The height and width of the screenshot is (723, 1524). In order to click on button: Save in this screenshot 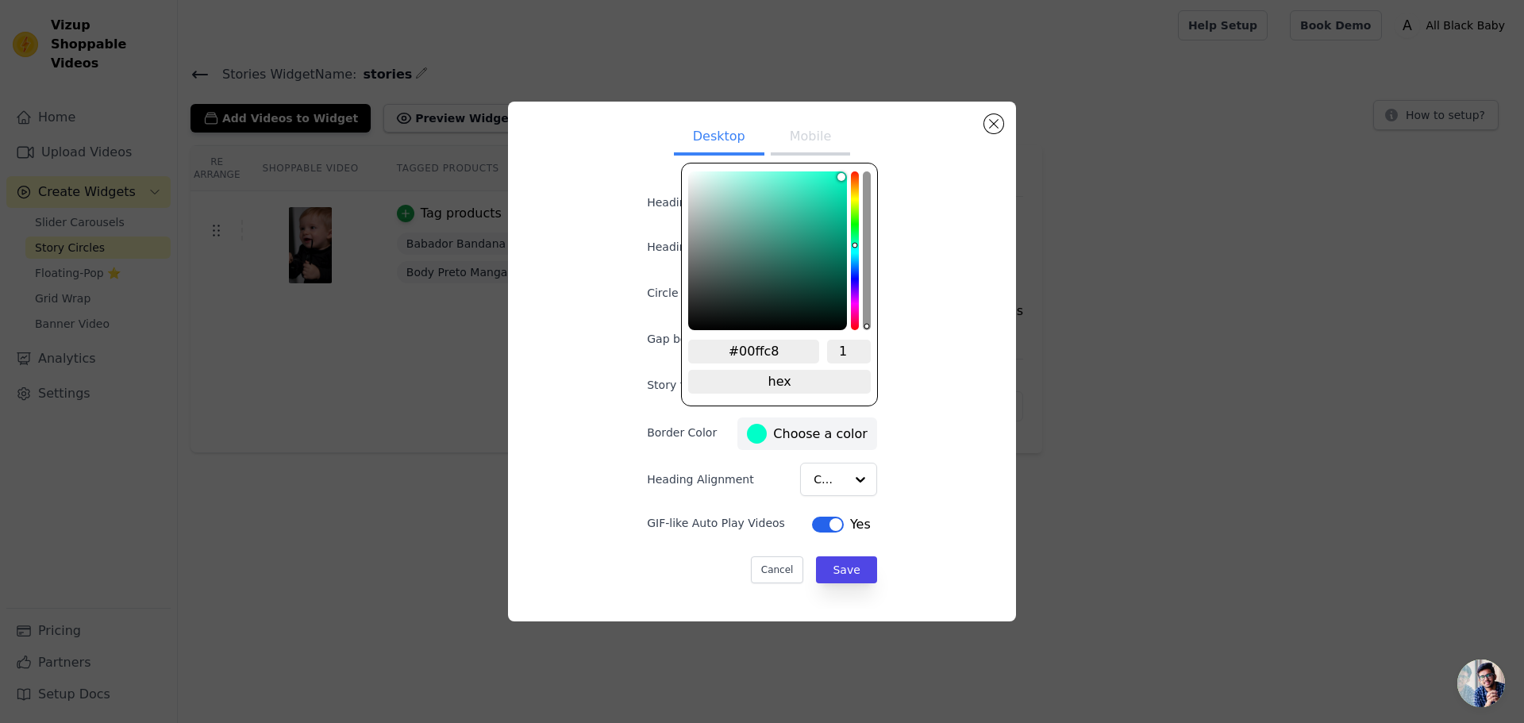, I will do `click(846, 570)`.